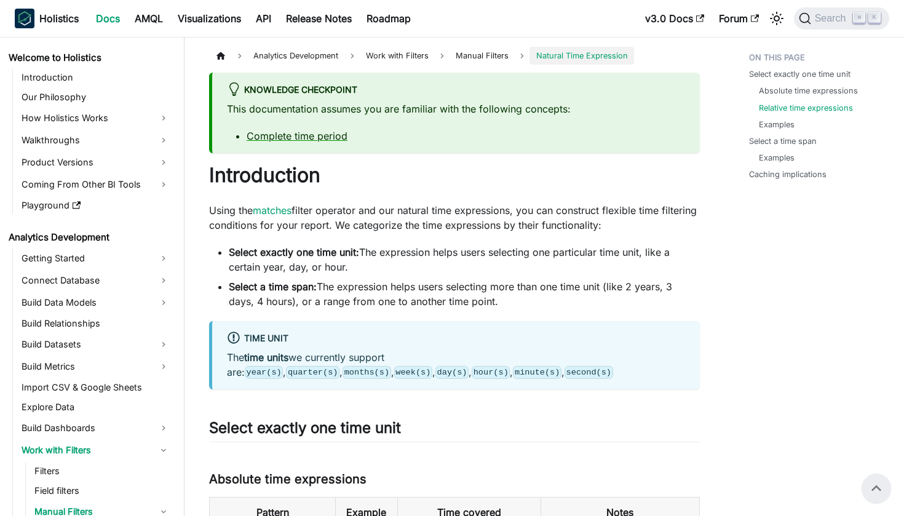 This screenshot has height=516, width=904. I want to click on a: Playground, so click(95, 206).